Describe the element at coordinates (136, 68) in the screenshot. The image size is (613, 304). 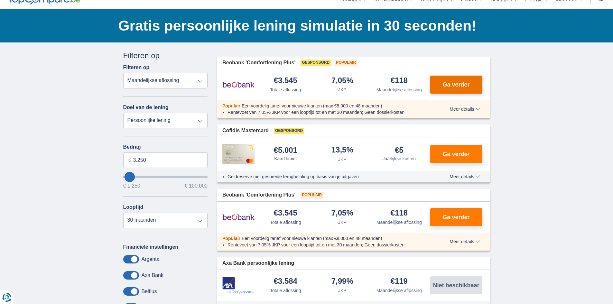
I see `label: Filteren op` at that location.